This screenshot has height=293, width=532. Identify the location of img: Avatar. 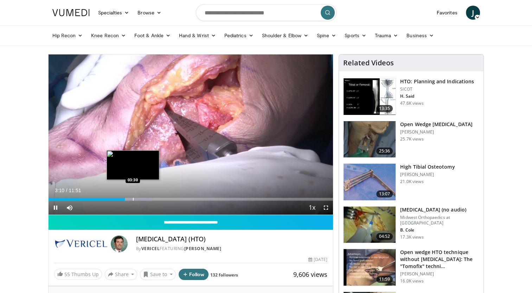
(119, 244).